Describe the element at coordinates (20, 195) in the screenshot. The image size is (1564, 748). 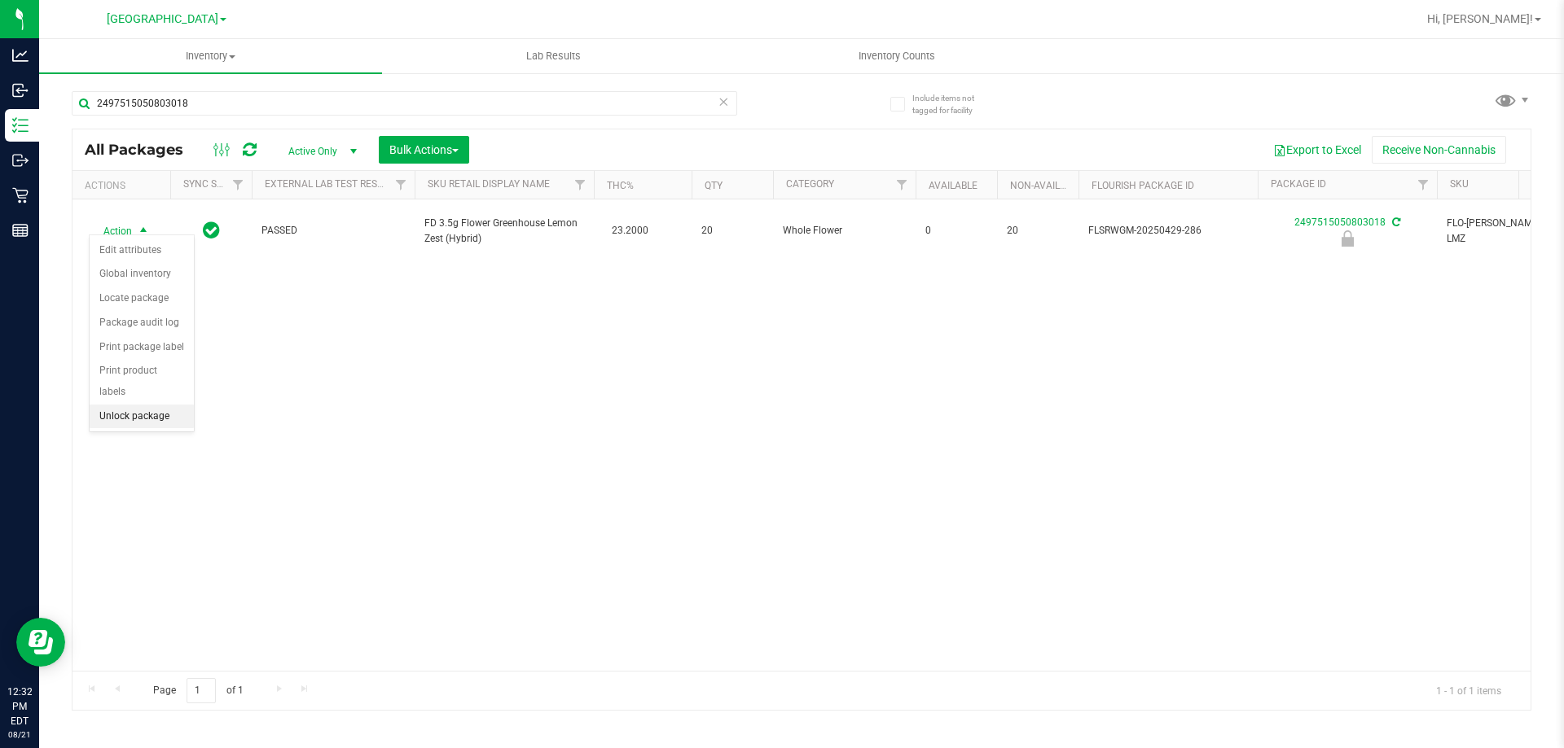
I see `inline-svg: Retail` at that location.